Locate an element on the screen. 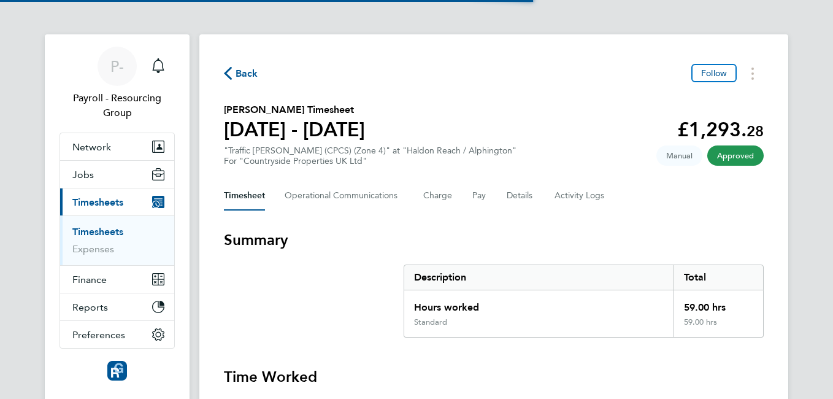 The height and width of the screenshot is (399, 833). span: Finance is located at coordinates (90, 279).